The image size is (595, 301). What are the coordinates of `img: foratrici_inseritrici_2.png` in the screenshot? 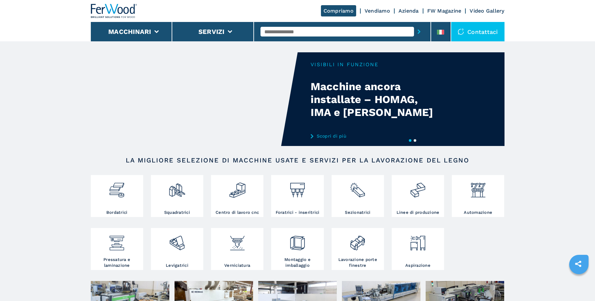 It's located at (297, 188).